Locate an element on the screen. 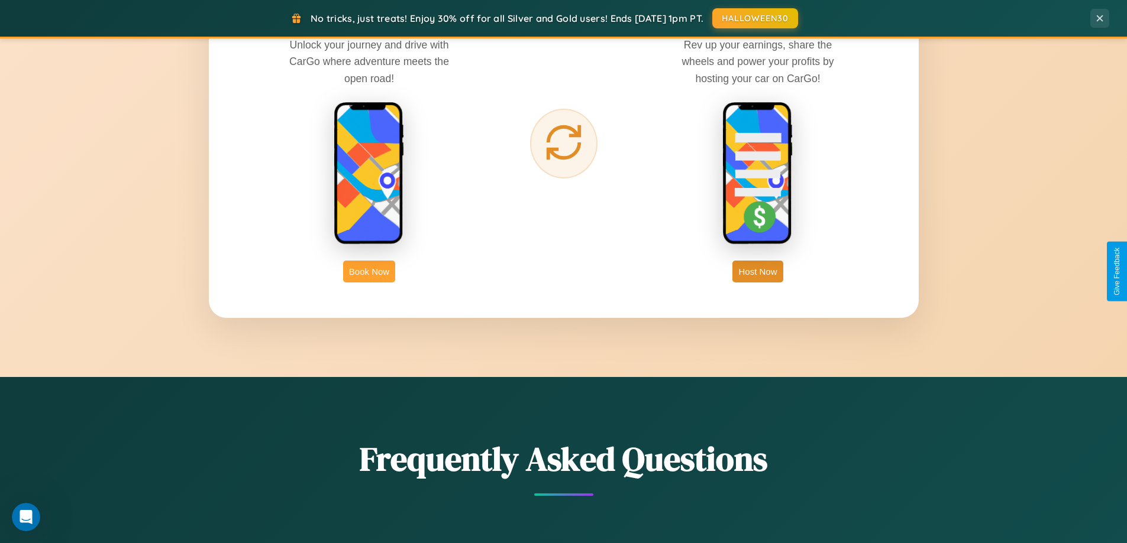 The image size is (1127, 543). button: HALLOWEEN30 is located at coordinates (755, 18).